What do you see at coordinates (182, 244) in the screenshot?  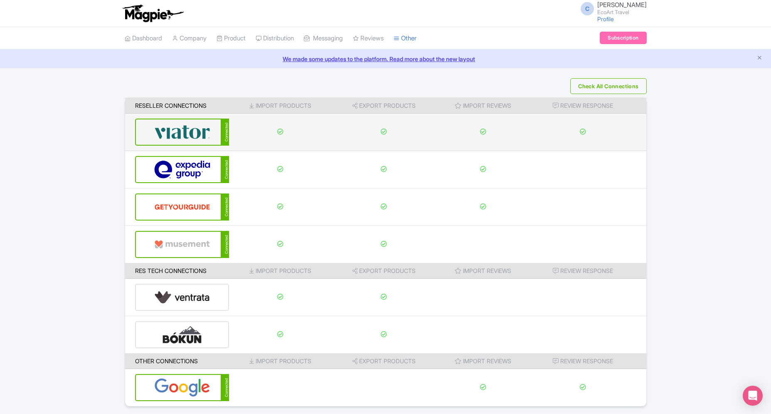 I see `img: musement-dad6797fd076d4ac540800b229e01643.svg` at bounding box center [182, 244].